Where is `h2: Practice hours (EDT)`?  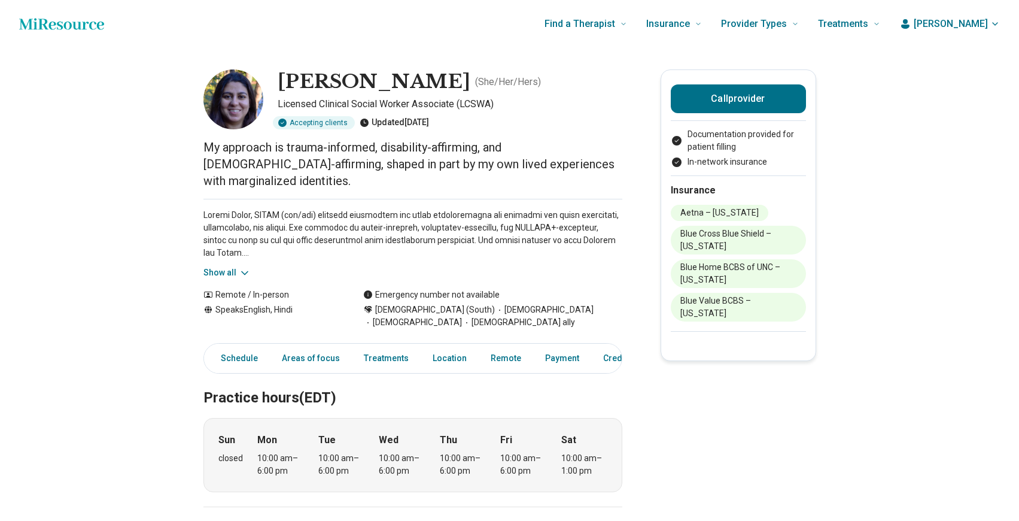
h2: Practice hours (EDT) is located at coordinates (413, 384).